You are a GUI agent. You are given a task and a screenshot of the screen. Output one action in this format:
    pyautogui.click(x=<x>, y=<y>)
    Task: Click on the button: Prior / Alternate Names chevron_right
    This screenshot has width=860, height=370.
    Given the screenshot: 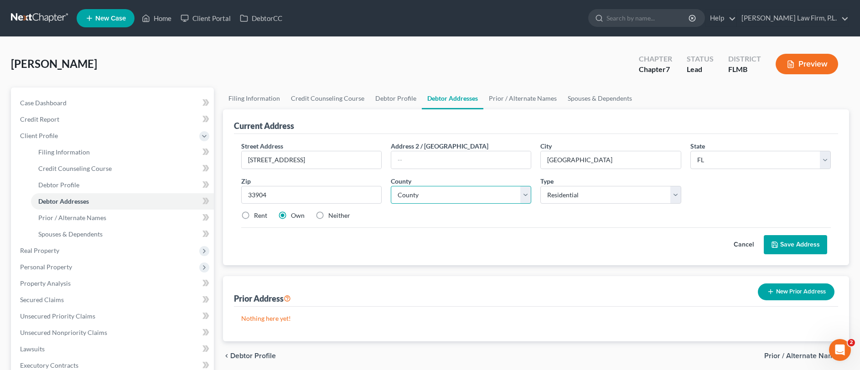 What is the action you would take?
    pyautogui.click(x=806, y=356)
    